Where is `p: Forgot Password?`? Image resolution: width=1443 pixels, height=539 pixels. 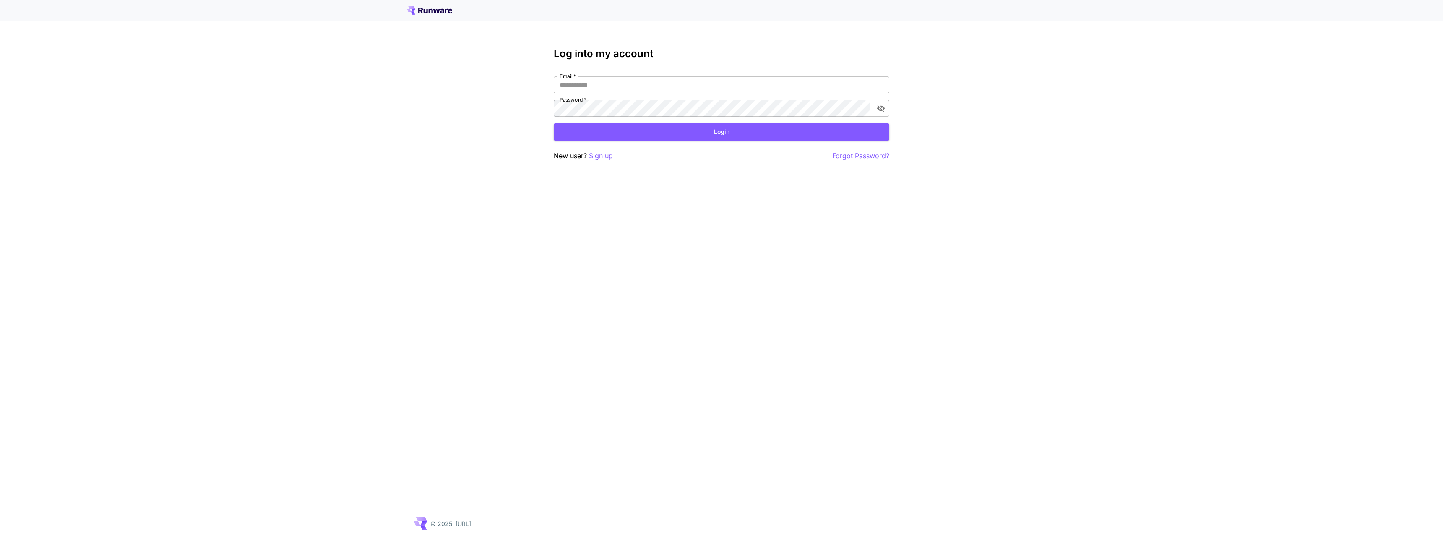
p: Forgot Password? is located at coordinates (861, 156).